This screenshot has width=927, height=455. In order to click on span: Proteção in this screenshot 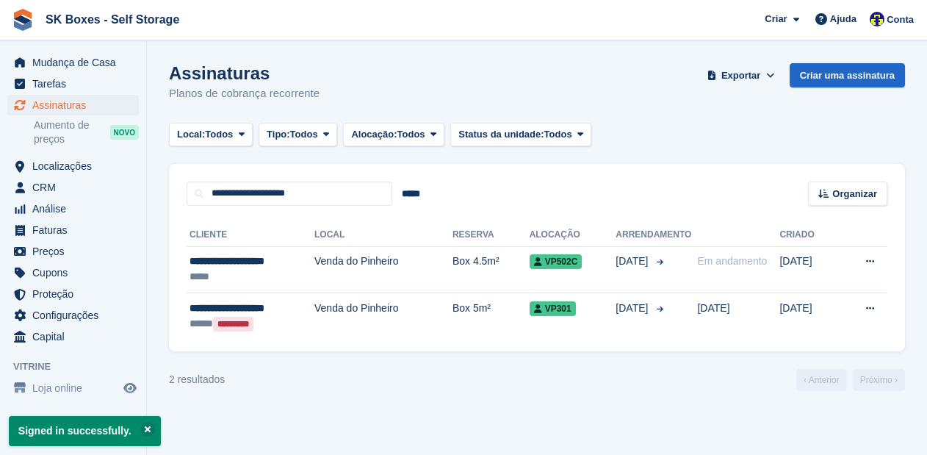, I will do `click(76, 294)`.